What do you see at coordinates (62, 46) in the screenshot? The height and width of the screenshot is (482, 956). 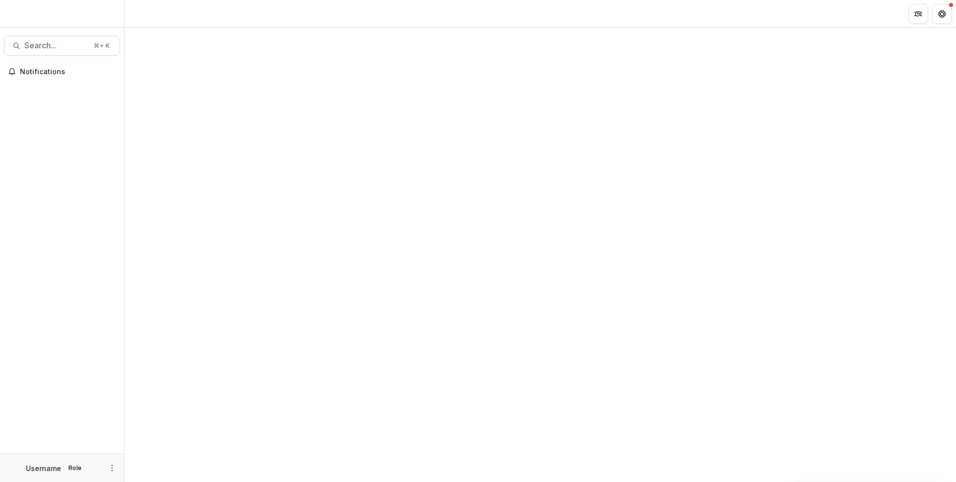 I see `button: Search...` at bounding box center [62, 46].